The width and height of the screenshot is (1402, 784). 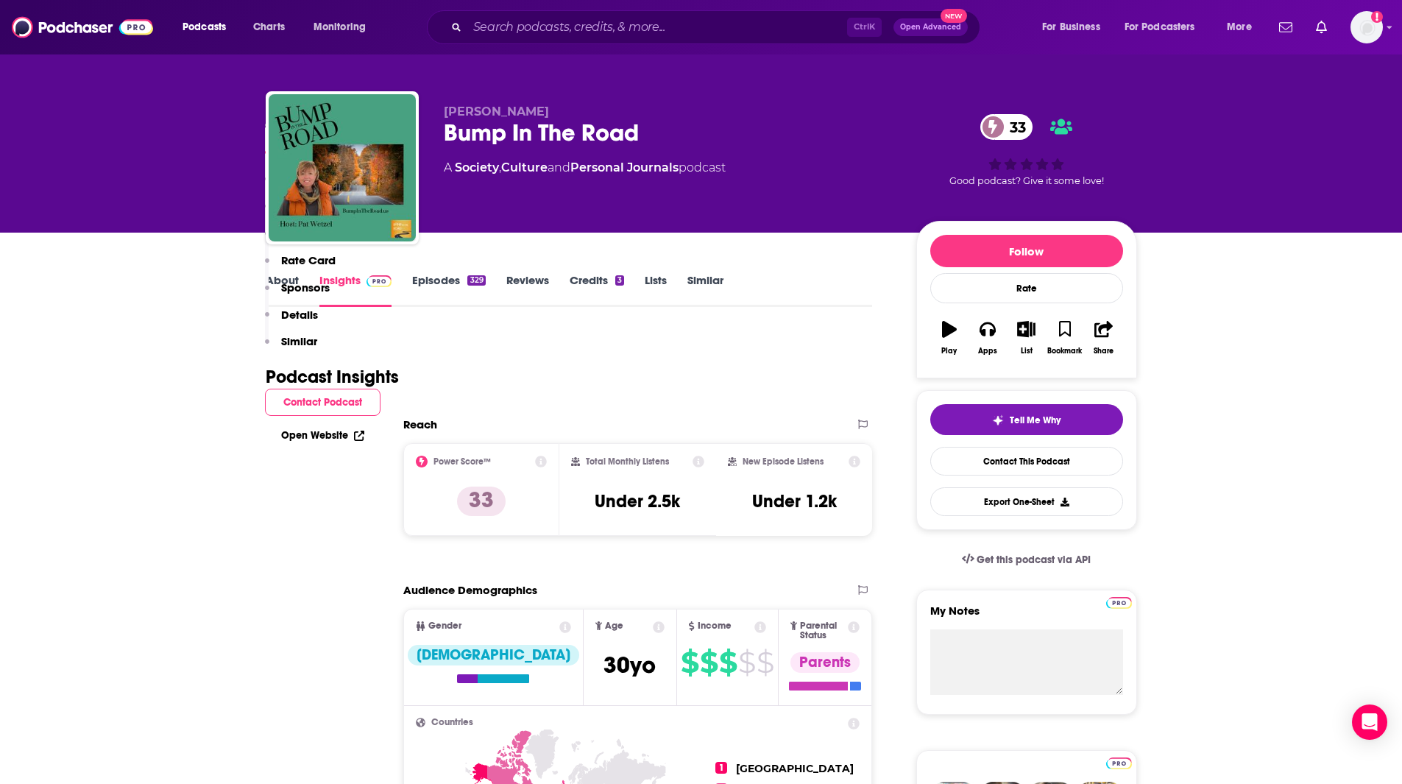 What do you see at coordinates (718, 27) in the screenshot?
I see `div: Search podcasts, credits, & more...` at bounding box center [718, 27].